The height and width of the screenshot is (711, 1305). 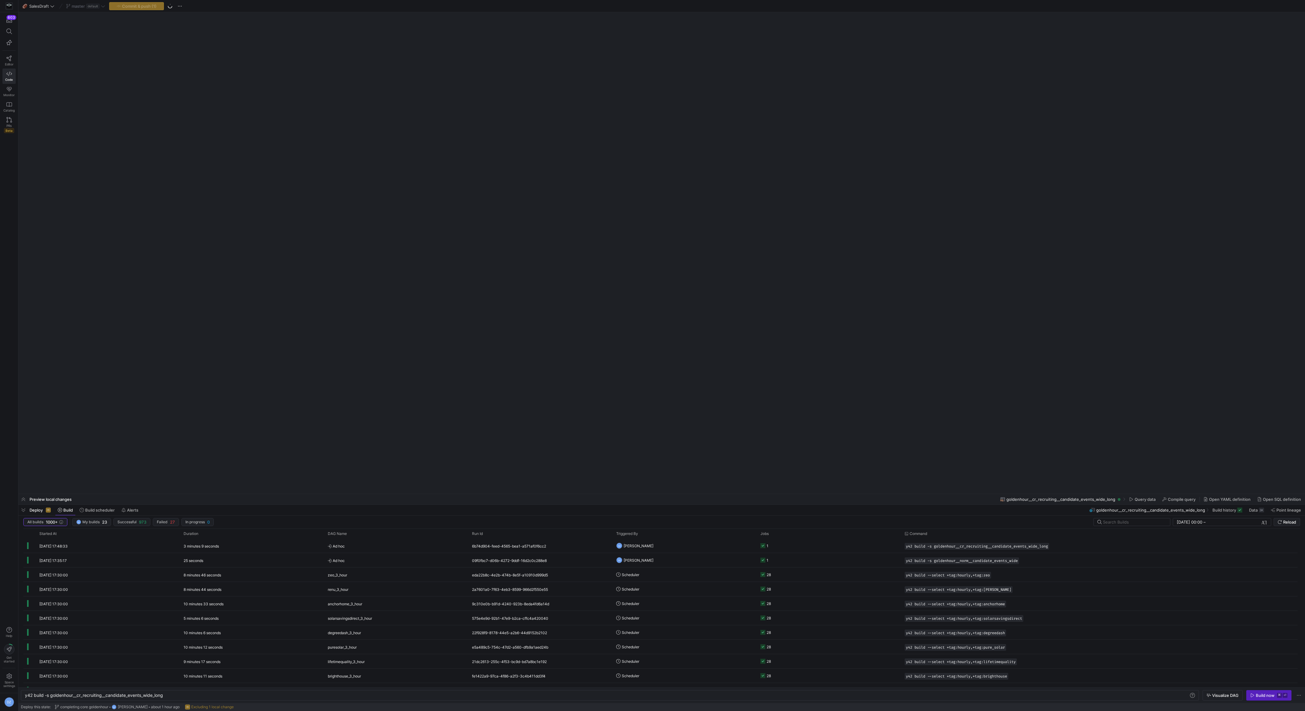 What do you see at coordinates (1289, 522) in the screenshot?
I see `span: Reload` at bounding box center [1289, 522].